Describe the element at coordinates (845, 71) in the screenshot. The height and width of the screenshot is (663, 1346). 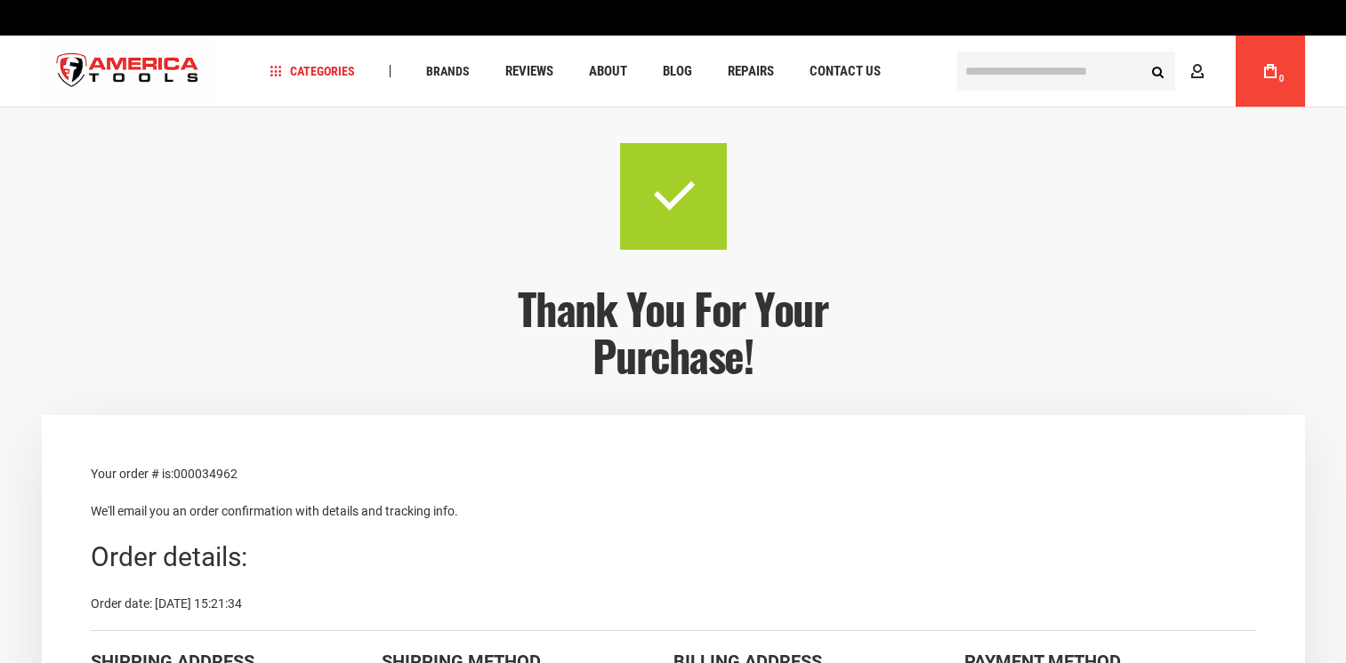
I see `a: Contact Us` at that location.